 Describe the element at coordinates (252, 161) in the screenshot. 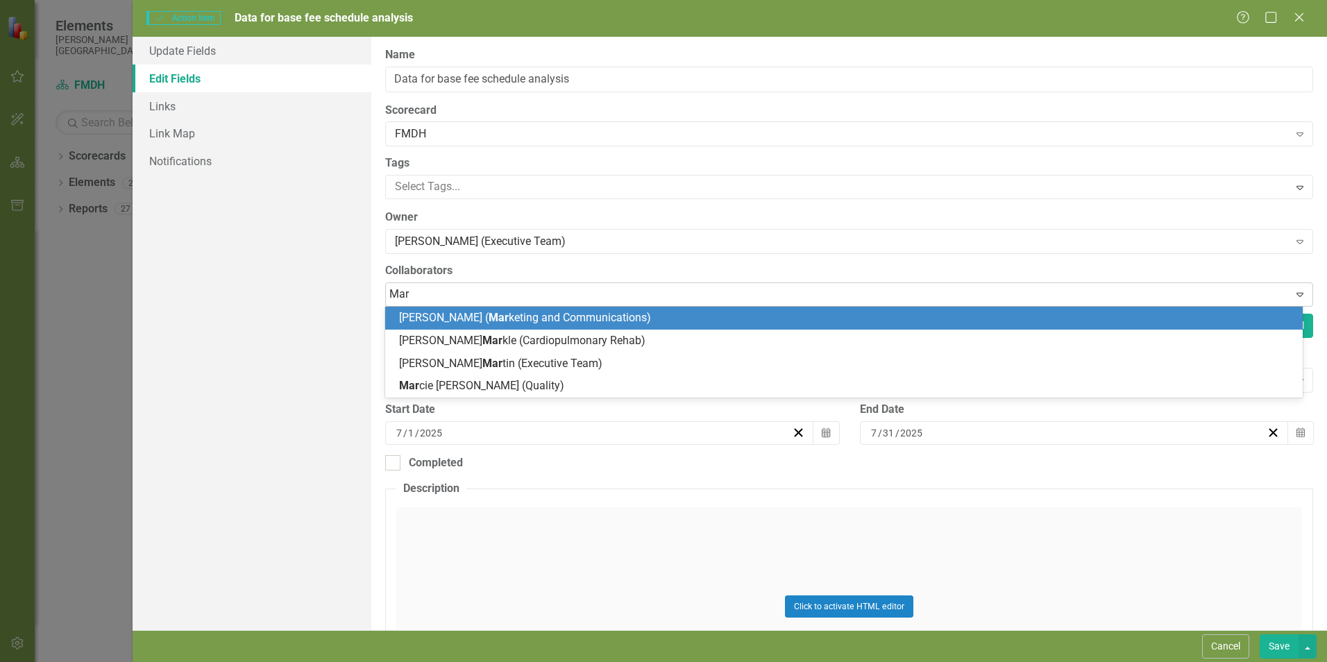

I see `a: Notifications` at that location.